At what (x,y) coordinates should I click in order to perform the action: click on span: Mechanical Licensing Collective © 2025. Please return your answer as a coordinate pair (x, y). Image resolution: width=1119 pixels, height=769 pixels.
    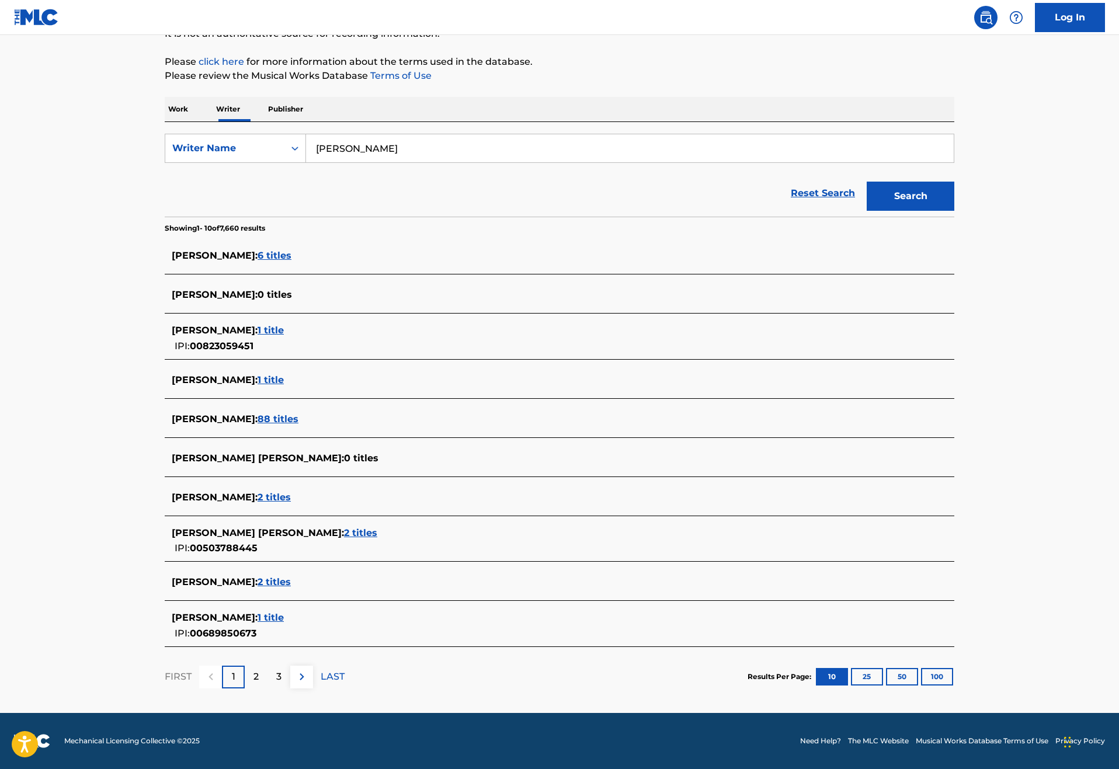
    Looking at the image, I should click on (132, 741).